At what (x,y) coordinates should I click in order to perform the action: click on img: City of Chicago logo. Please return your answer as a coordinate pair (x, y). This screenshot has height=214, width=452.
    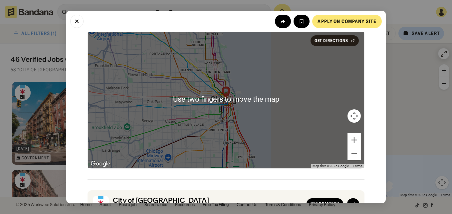
    Looking at the image, I should click on (101, 204).